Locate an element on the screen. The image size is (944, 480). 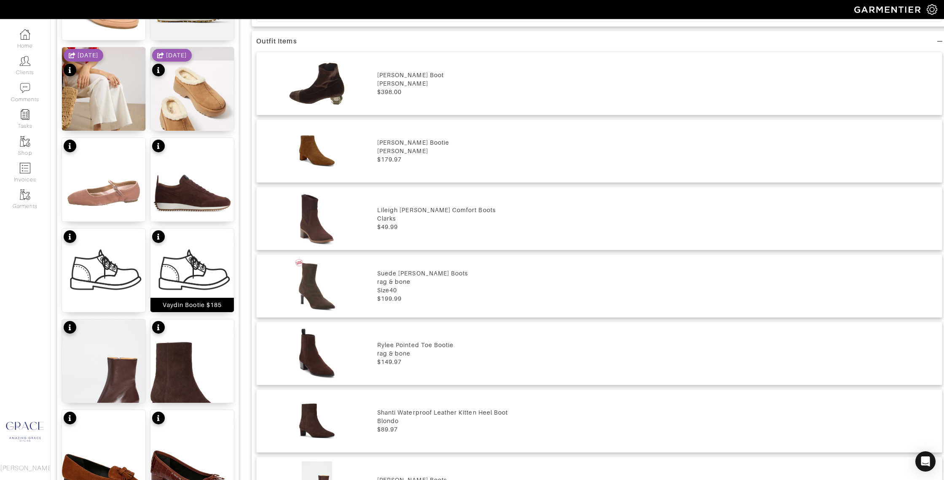
img: orders-icon-0abe47150d42831381b5fb84f609e132dff9fe21cb692f30cb5eec754e2cba89.png is located at coordinates (25, 168).